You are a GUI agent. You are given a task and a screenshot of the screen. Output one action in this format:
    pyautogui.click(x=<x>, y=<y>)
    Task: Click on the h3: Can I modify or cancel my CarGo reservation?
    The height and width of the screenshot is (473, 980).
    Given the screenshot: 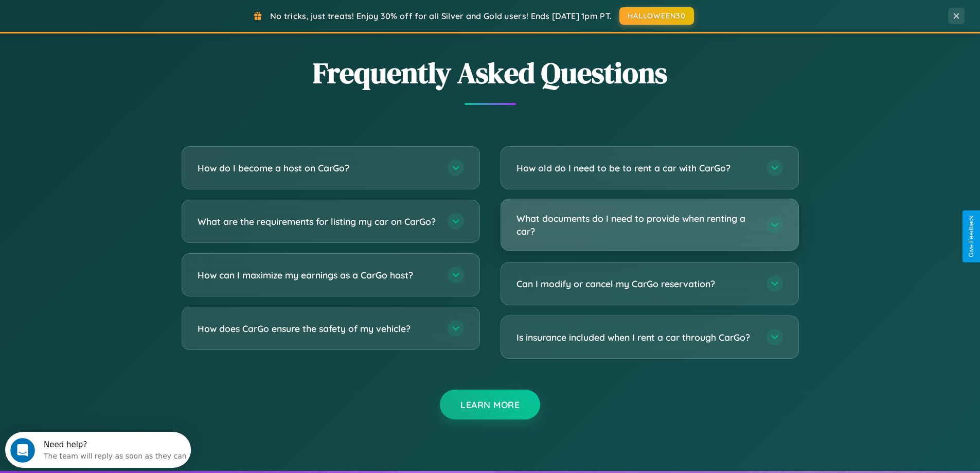 What is the action you would take?
    pyautogui.click(x=636, y=283)
    